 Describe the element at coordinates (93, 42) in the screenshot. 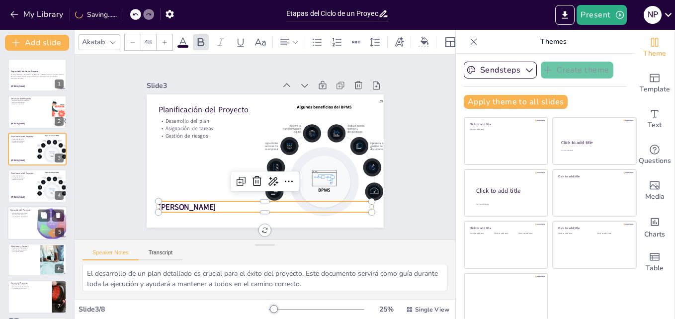

I see `div: Akatab` at that location.